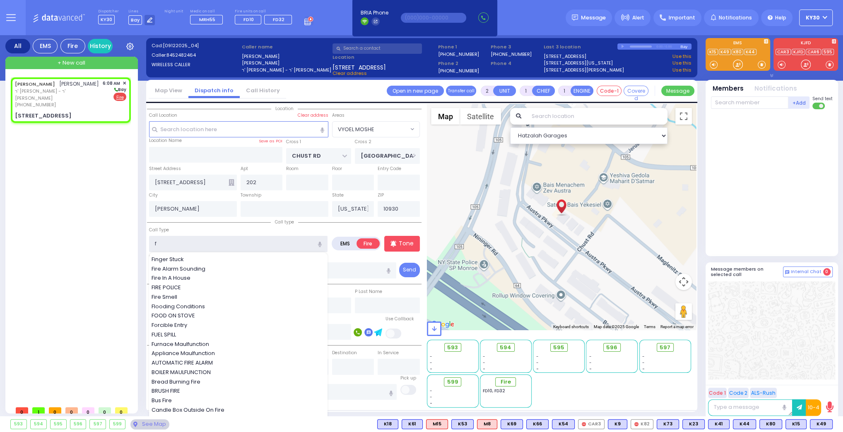 The width and height of the screenshot is (843, 432). What do you see at coordinates (106, 19) in the screenshot?
I see `span: KY30` at bounding box center [106, 19].